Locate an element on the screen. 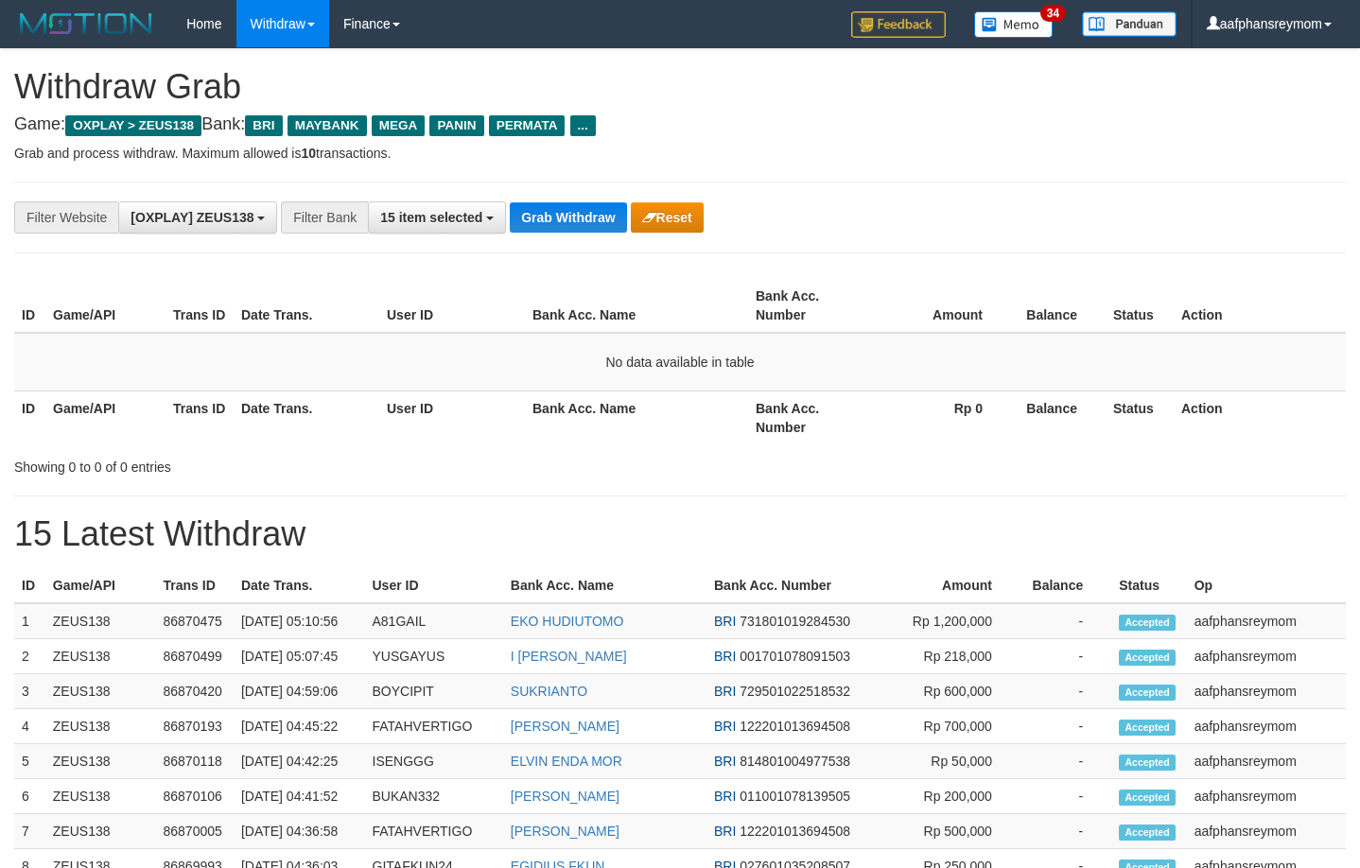  th: Bank Acc. Name is located at coordinates (636, 417).